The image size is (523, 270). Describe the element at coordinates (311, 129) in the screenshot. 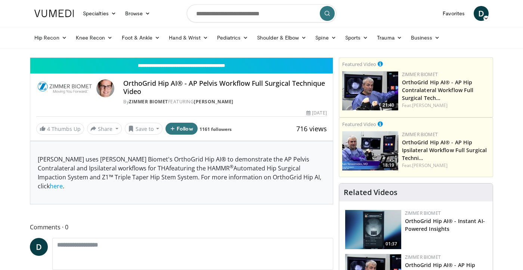

I see `span: 716 views` at that location.